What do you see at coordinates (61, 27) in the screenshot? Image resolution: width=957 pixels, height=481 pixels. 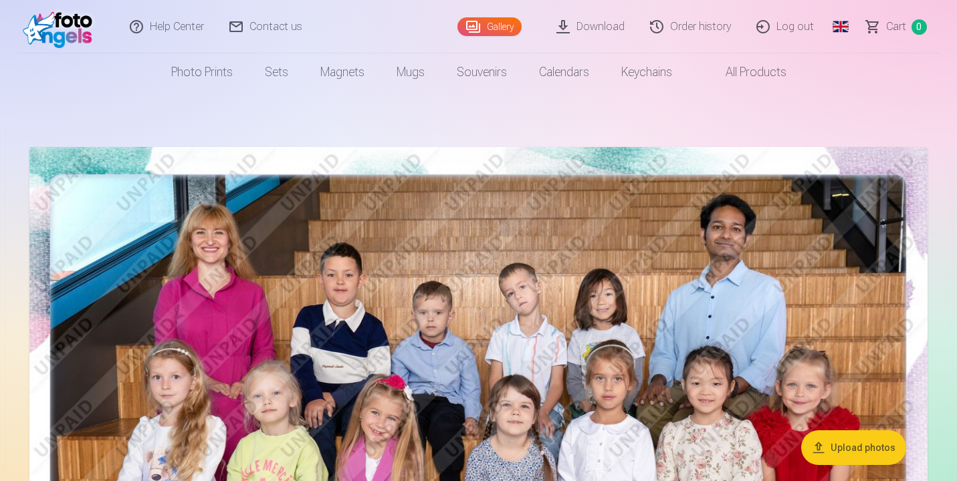 I see `img: /fa1` at bounding box center [61, 27].